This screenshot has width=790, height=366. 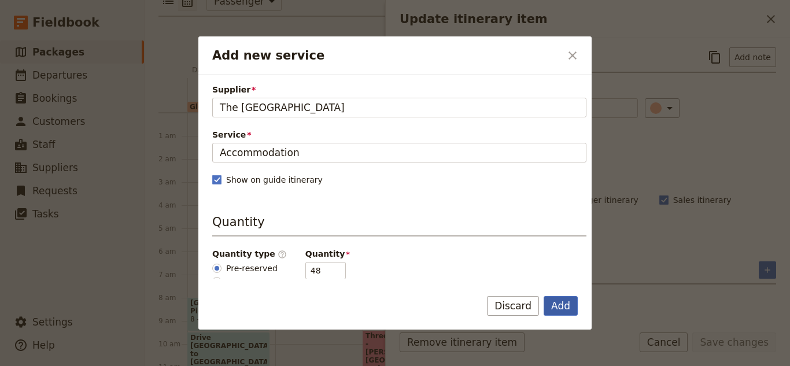 I want to click on input: Service, so click(x=399, y=153).